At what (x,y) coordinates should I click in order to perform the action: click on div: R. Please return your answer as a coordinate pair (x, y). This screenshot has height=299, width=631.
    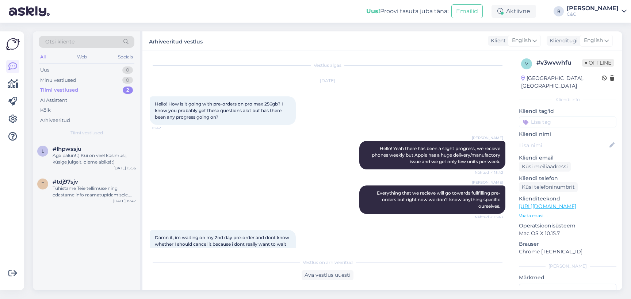
    Looking at the image, I should click on (558, 11).